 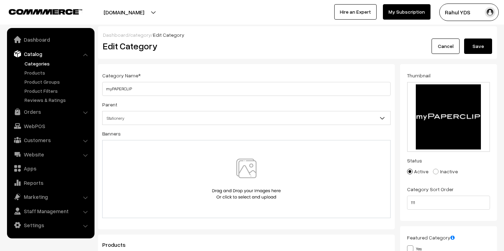 What do you see at coordinates (57, 63) in the screenshot?
I see `a: Categories` at bounding box center [57, 63].